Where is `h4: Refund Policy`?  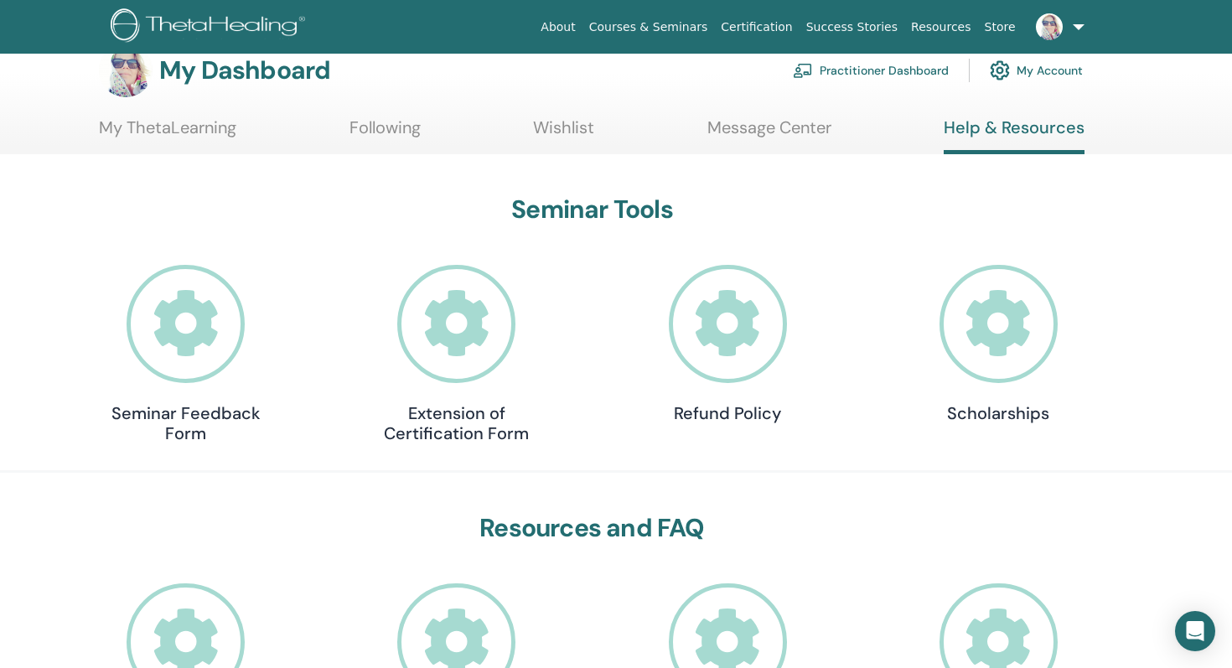
h4: Refund Policy is located at coordinates (727, 413).